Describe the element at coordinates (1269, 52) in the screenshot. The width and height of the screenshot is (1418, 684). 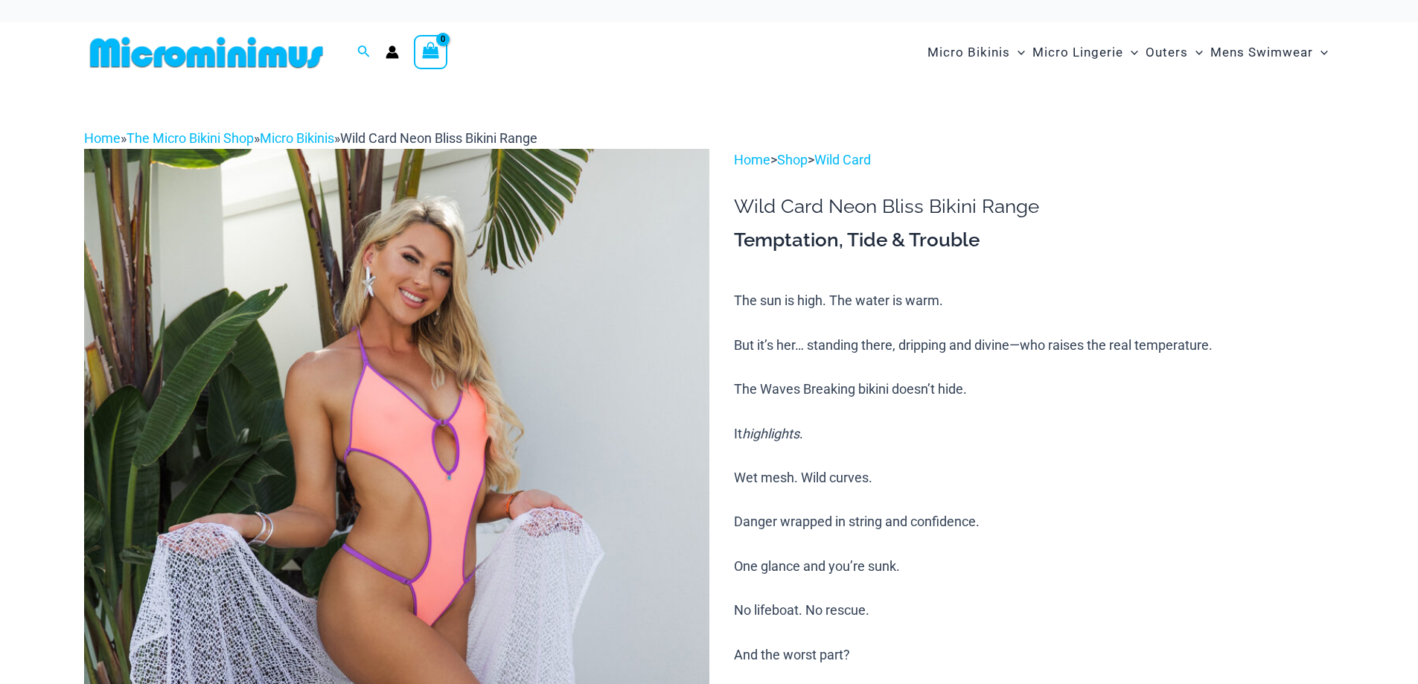
I see `a: Mens SwimwearMenu ToggleMenu Toggle` at that location.